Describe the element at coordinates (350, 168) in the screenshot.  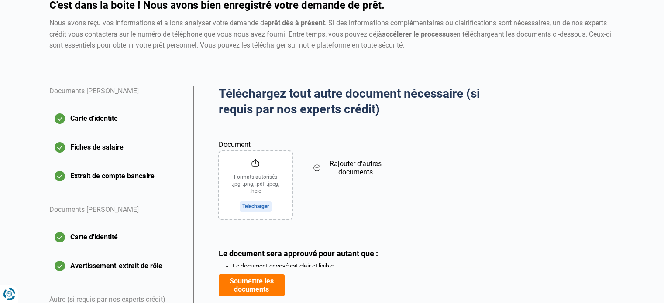
I see `button: Rajouter d'autres documents` at that location.